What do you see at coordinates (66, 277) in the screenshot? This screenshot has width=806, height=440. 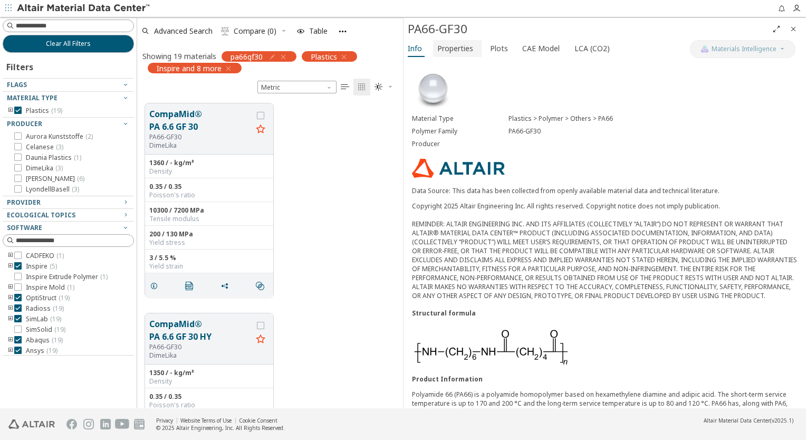 I see `span: Inspire Extrude Polymer` at bounding box center [66, 277].